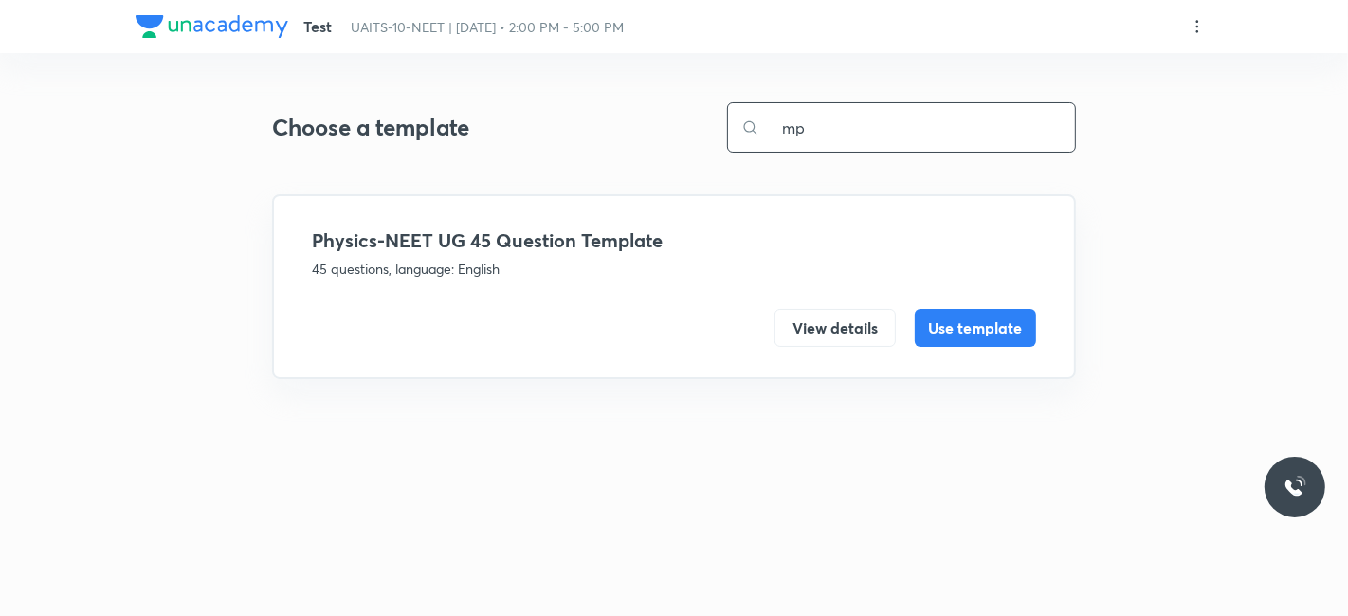 The width and height of the screenshot is (1348, 616). I want to click on h3: Choose a template, so click(469, 127).